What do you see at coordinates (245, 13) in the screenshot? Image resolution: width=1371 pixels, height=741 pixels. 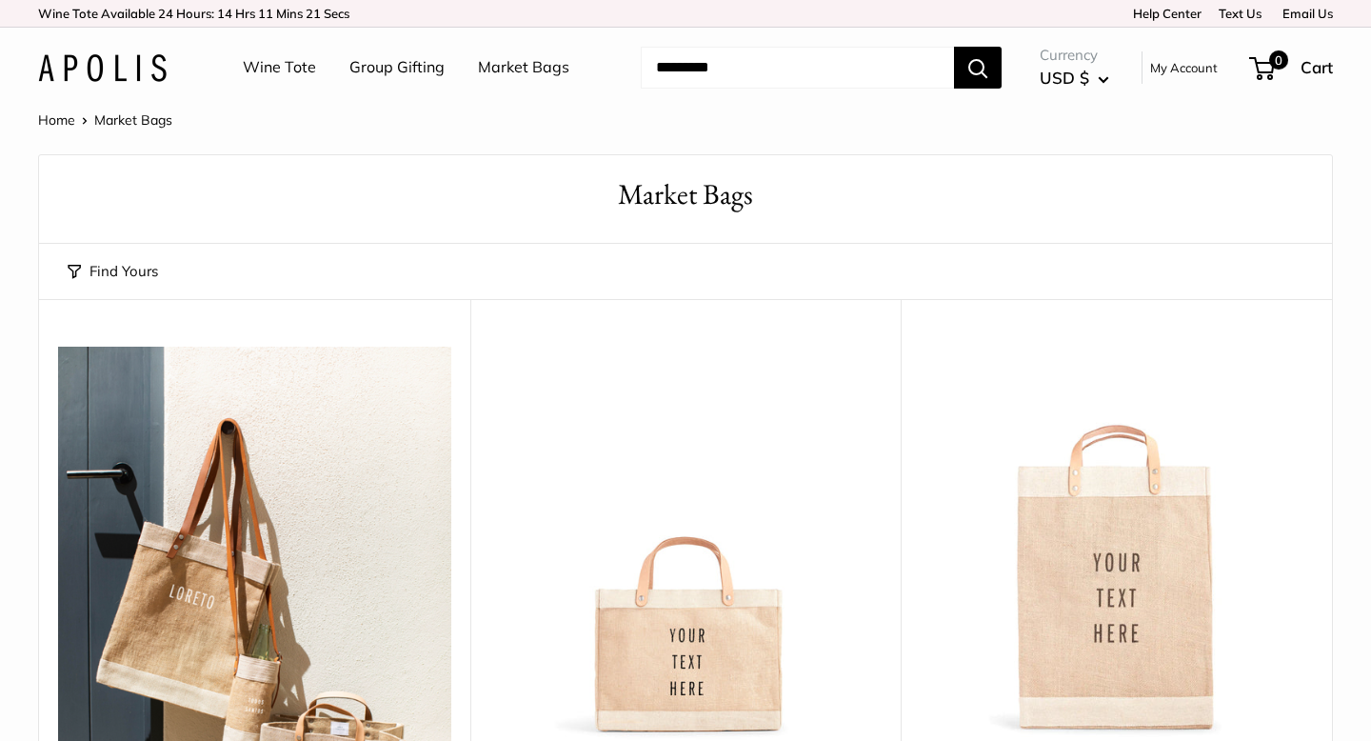 I see `span: Hrs` at bounding box center [245, 13].